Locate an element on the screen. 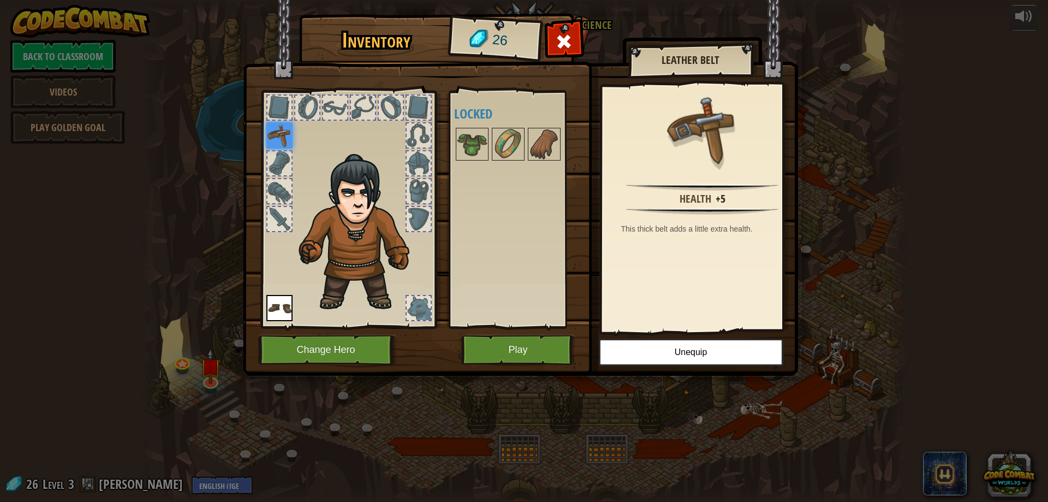  div: +5 is located at coordinates (721, 199).